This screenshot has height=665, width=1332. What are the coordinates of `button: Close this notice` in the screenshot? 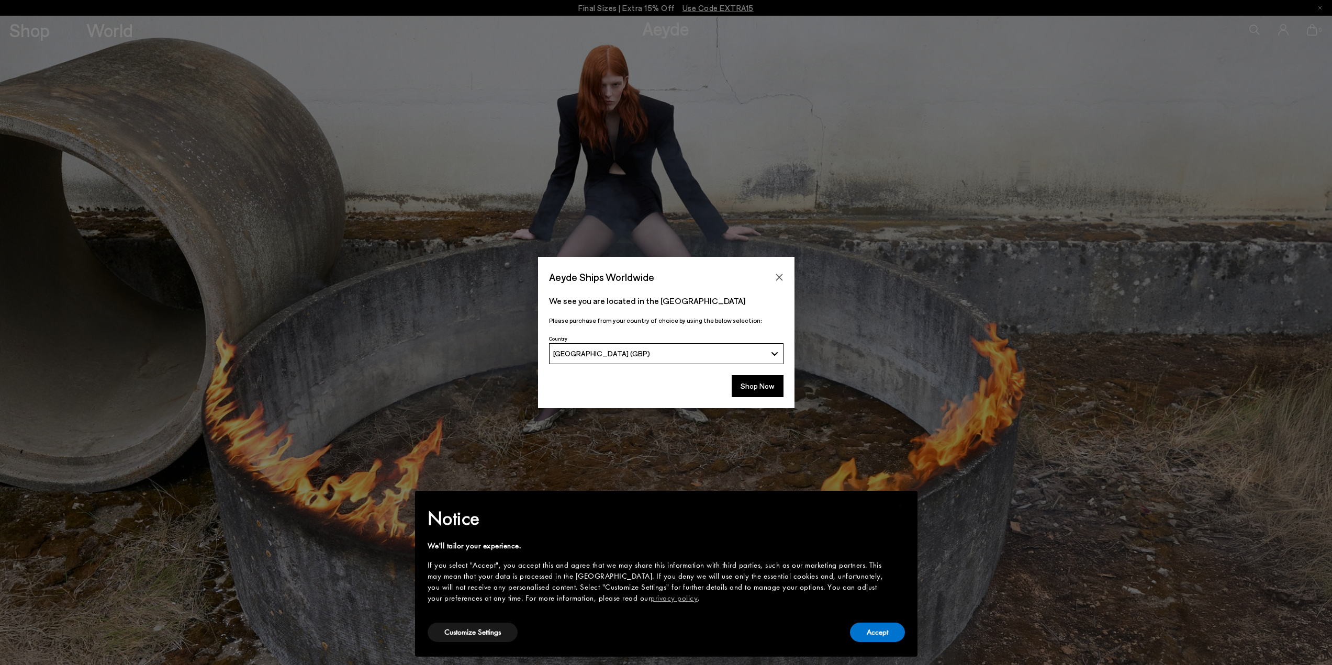 It's located at (901, 507).